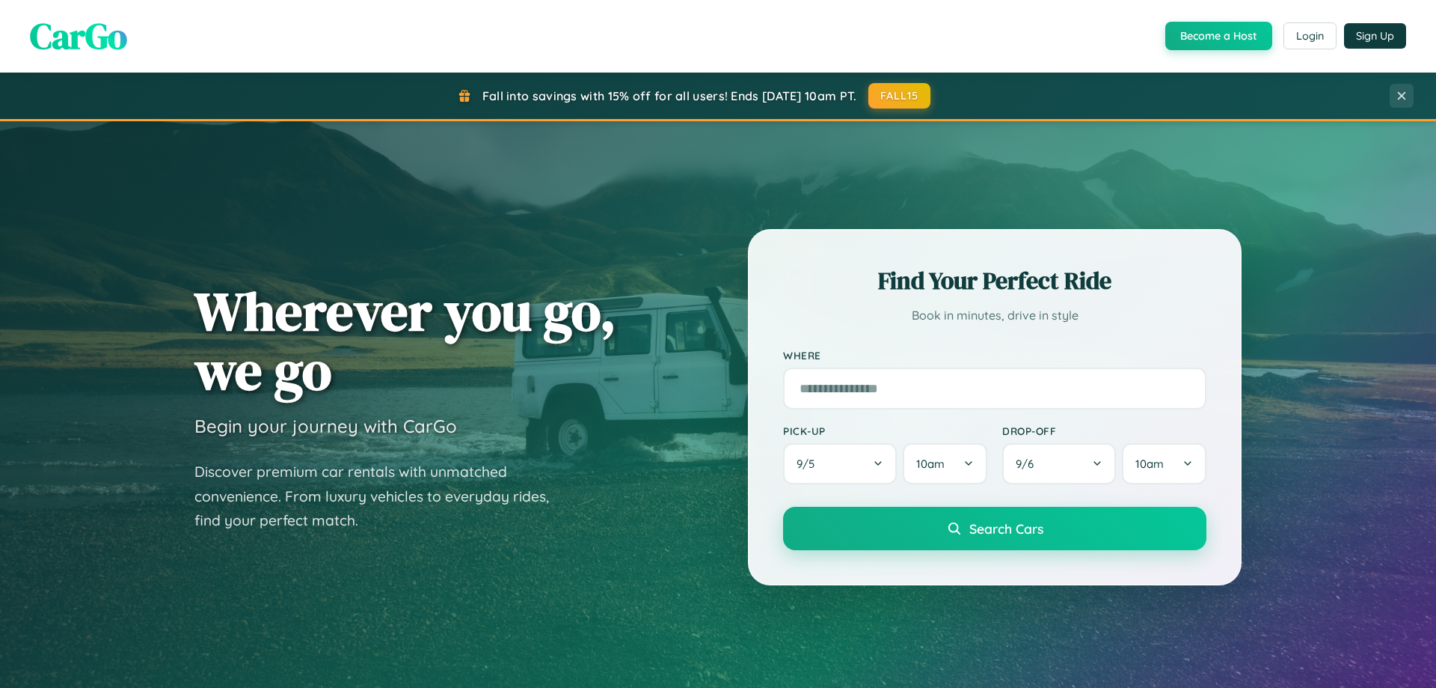 The width and height of the screenshot is (1436, 688). I want to click on button: FALL15, so click(900, 96).